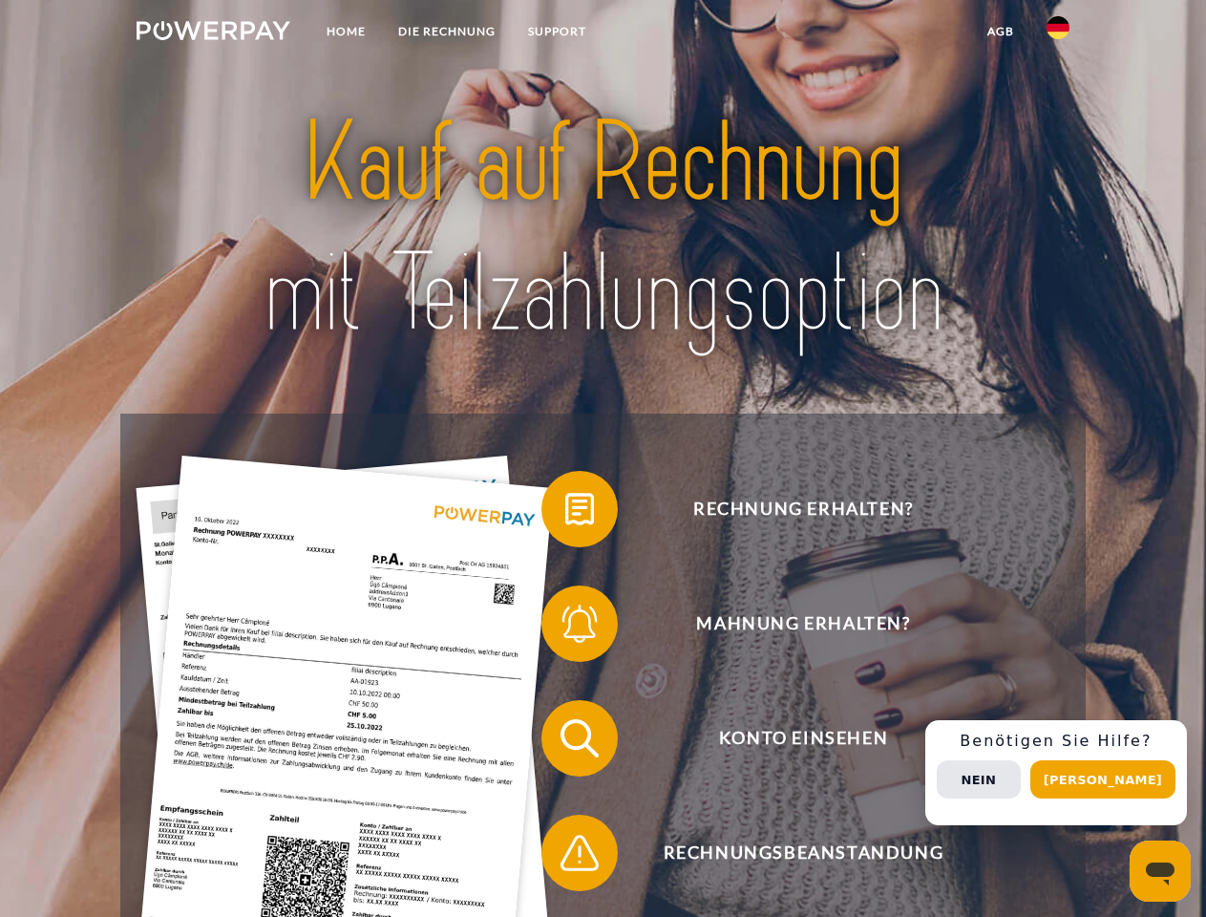 Image resolution: width=1206 pixels, height=917 pixels. I want to click on span: Rechnung erhalten?, so click(803, 509).